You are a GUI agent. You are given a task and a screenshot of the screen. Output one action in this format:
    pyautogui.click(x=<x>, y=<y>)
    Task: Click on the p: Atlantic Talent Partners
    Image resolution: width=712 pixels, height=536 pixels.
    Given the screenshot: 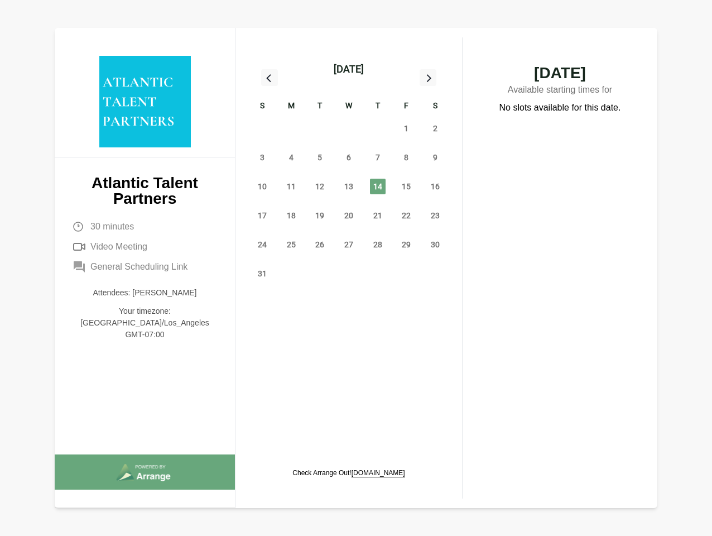 What is the action you would take?
    pyautogui.click(x=145, y=191)
    